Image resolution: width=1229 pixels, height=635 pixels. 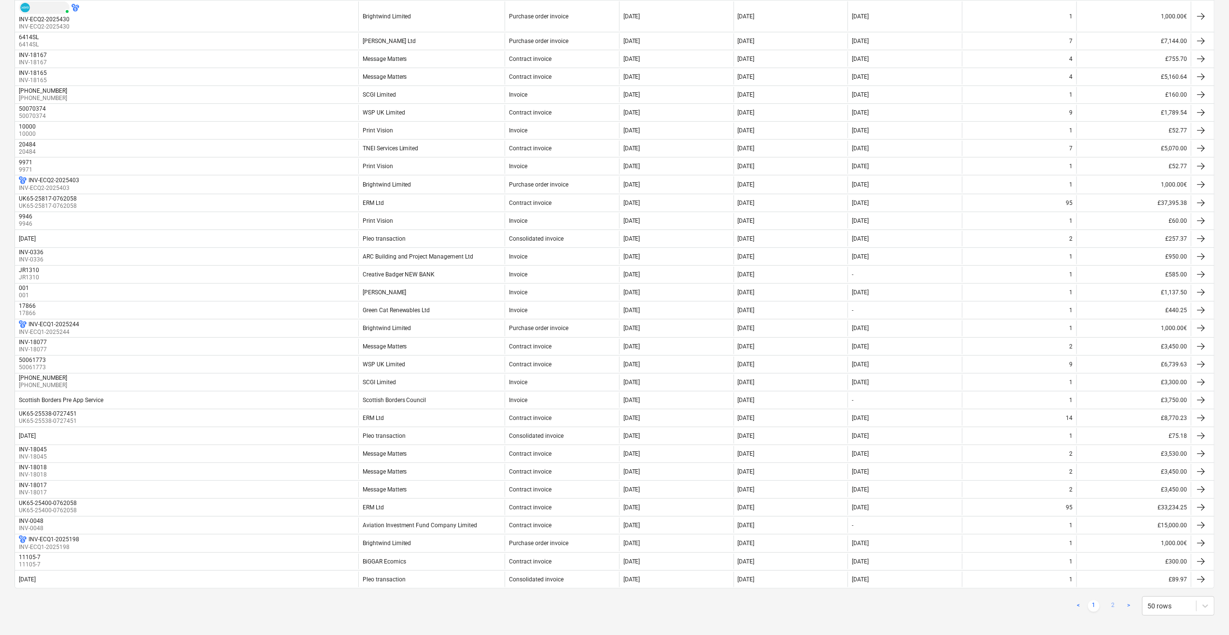 I want to click on p: 11105-7, so click(x=30, y=564).